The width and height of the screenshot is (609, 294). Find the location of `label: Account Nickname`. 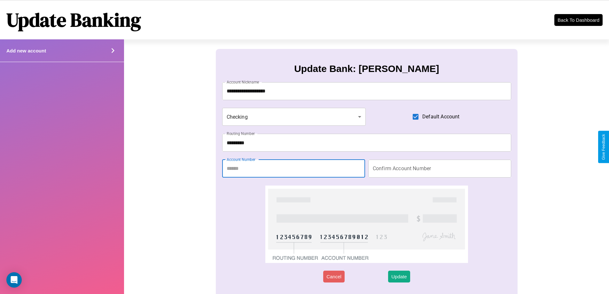

label: Account Nickname is located at coordinates (243, 82).